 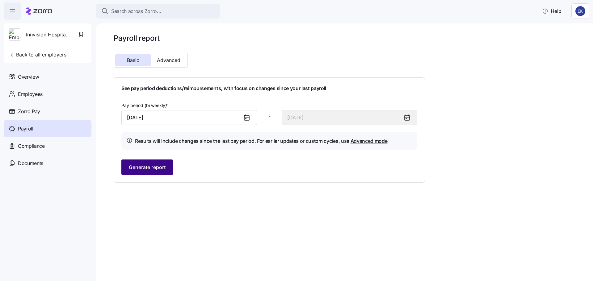 I want to click on input: Start date, so click(x=189, y=118).